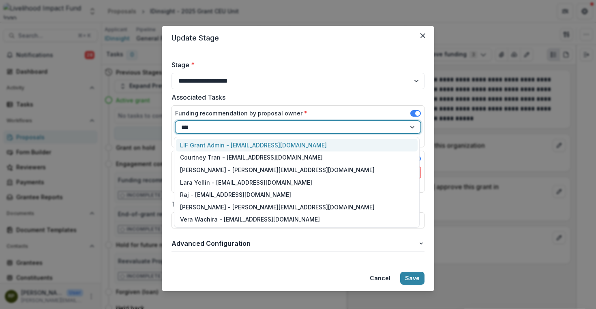 This screenshot has height=309, width=596. Describe the element at coordinates (412, 279) in the screenshot. I see `button: Save` at that location.